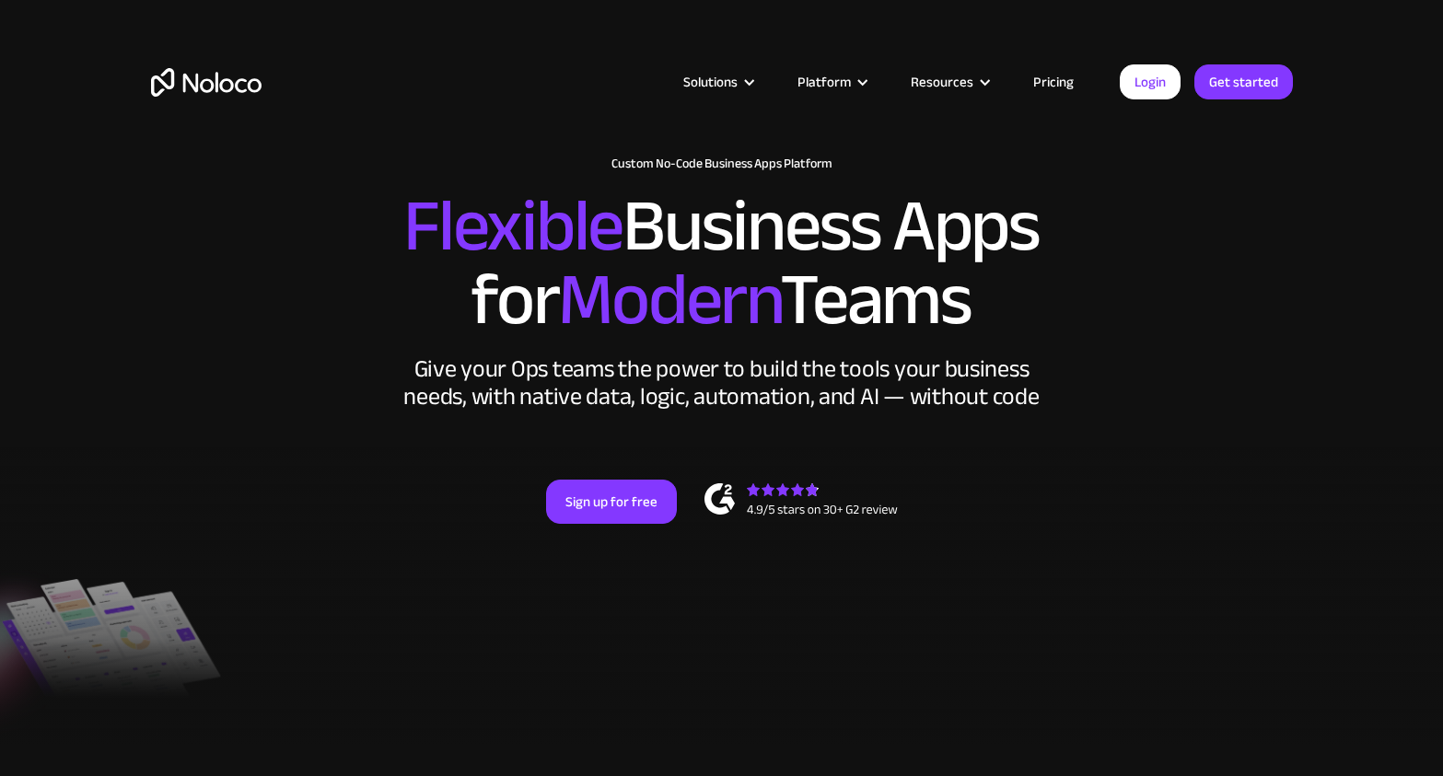 The height and width of the screenshot is (776, 1443). What do you see at coordinates (669, 299) in the screenshot?
I see `span: Modern` at bounding box center [669, 299].